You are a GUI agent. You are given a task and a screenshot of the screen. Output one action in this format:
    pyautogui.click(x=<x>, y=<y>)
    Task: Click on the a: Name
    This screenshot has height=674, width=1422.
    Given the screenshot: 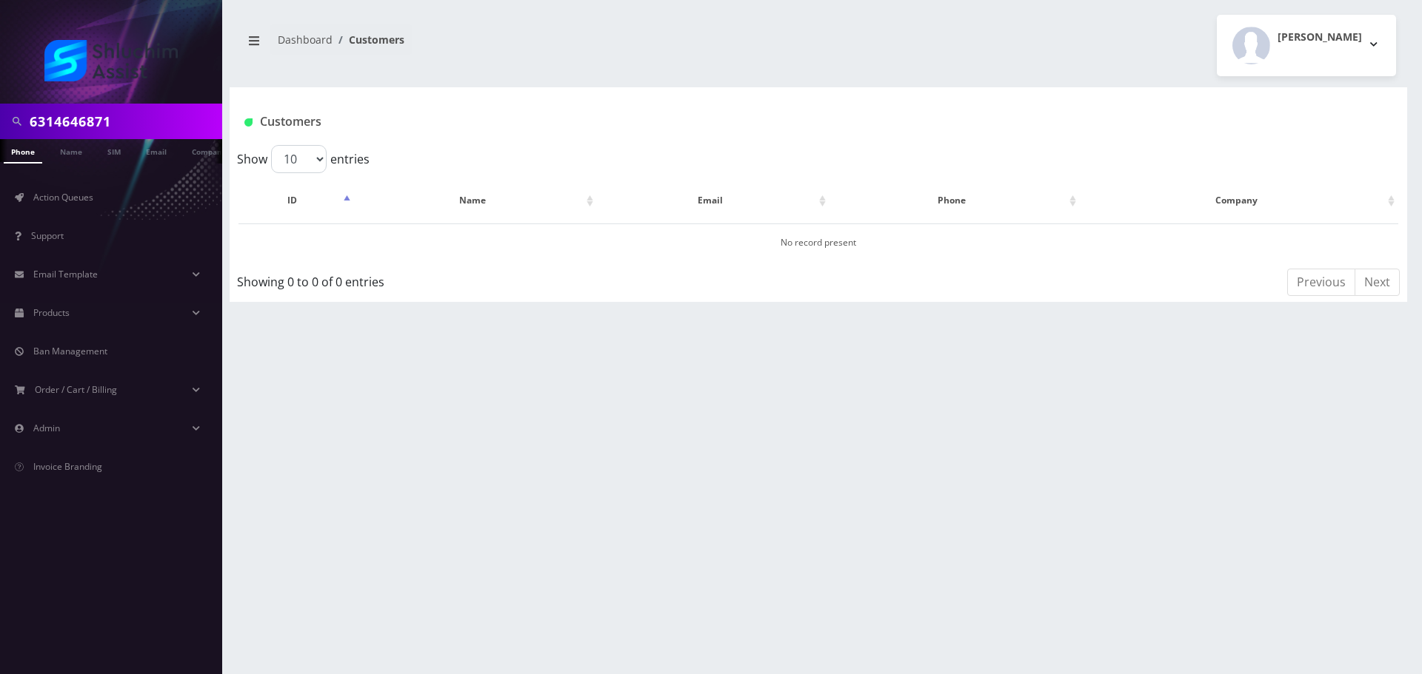 What is the action you would take?
    pyautogui.click(x=71, y=150)
    